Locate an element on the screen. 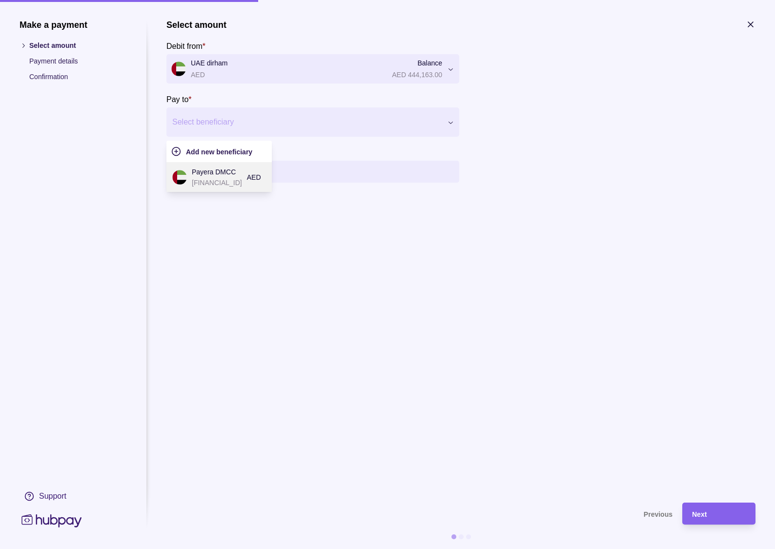 The image size is (775, 549). button: Add new beneficiary is located at coordinates (219, 151).